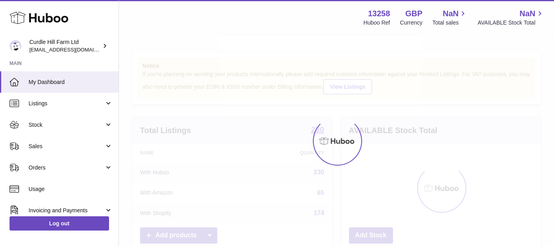 This screenshot has height=246, width=554. What do you see at coordinates (66, 103) in the screenshot?
I see `span: Listings` at bounding box center [66, 103].